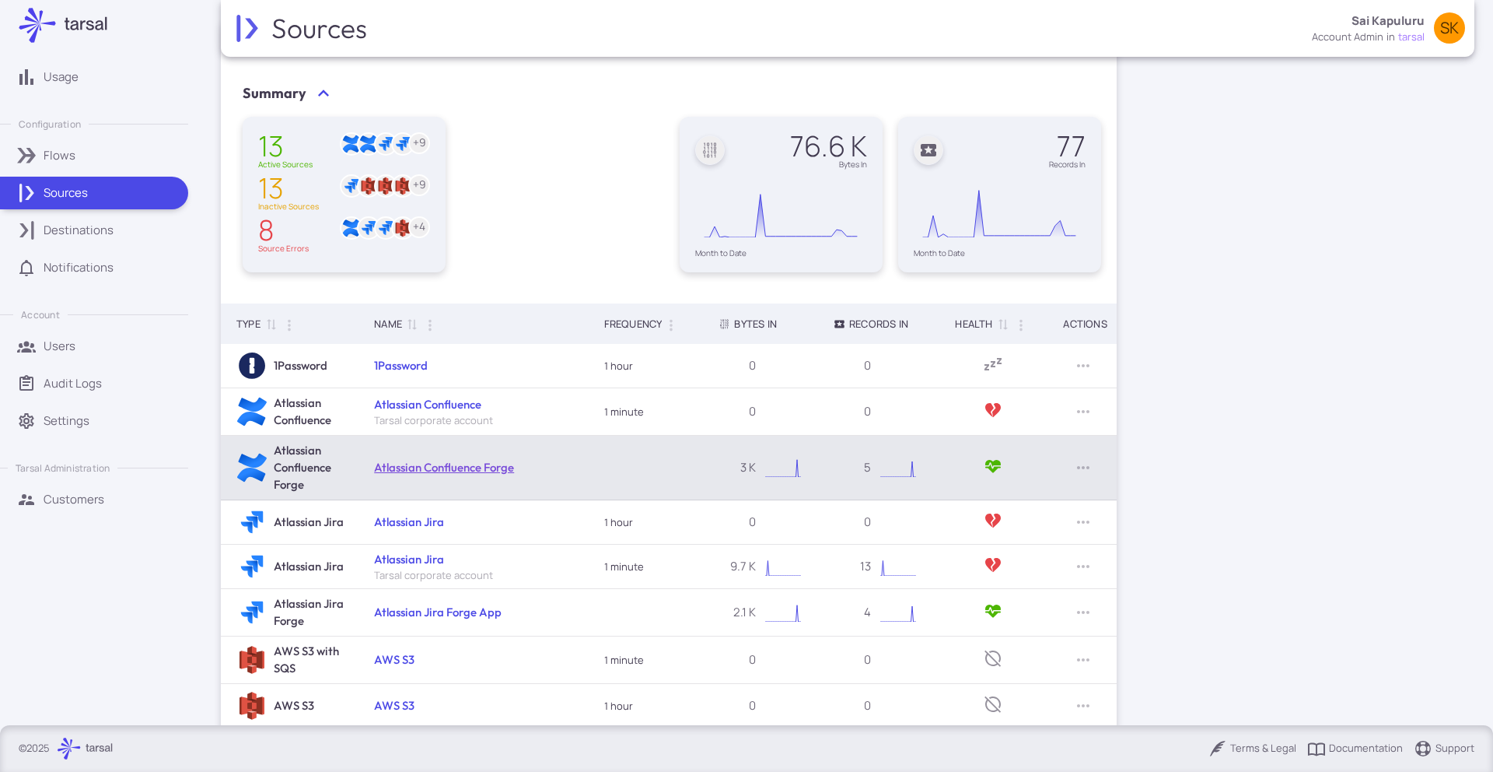  I want to click on span: in, so click(1391, 37).